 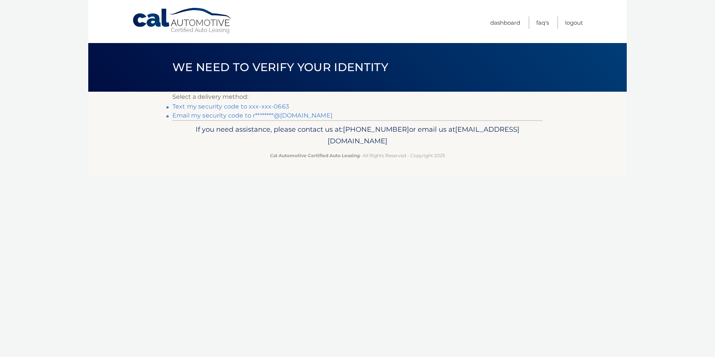 What do you see at coordinates (542, 22) in the screenshot?
I see `a: FAQ's` at bounding box center [542, 22].